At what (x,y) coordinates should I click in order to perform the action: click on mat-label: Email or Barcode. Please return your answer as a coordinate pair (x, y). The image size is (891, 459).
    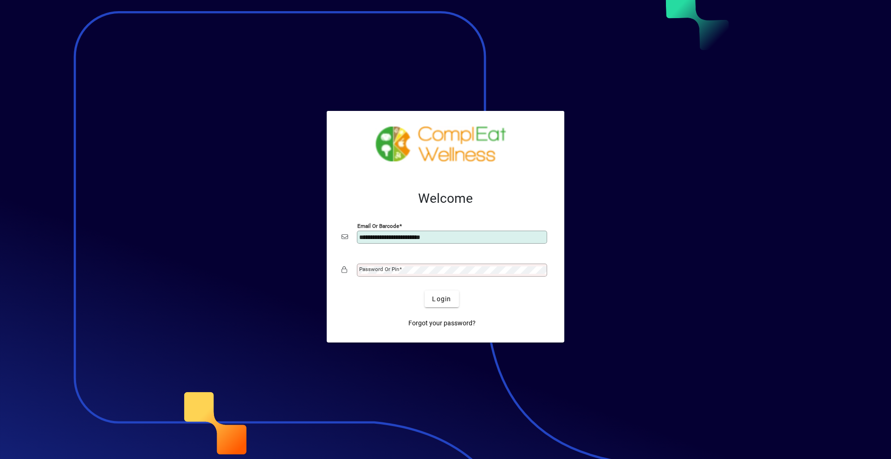
    Looking at the image, I should click on (378, 226).